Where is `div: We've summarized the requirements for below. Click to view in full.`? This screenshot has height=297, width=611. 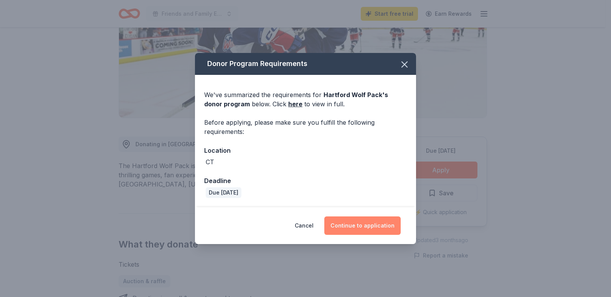 div: We've summarized the requirements for below. Click to view in full. is located at coordinates (306, 99).